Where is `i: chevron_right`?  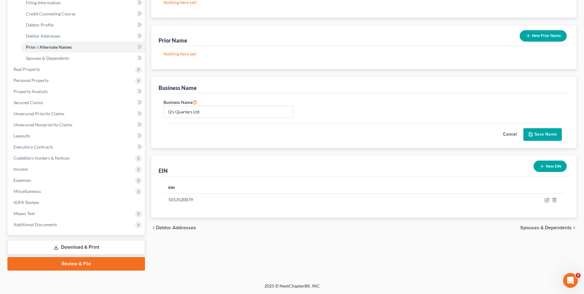 i: chevron_right is located at coordinates (574, 227).